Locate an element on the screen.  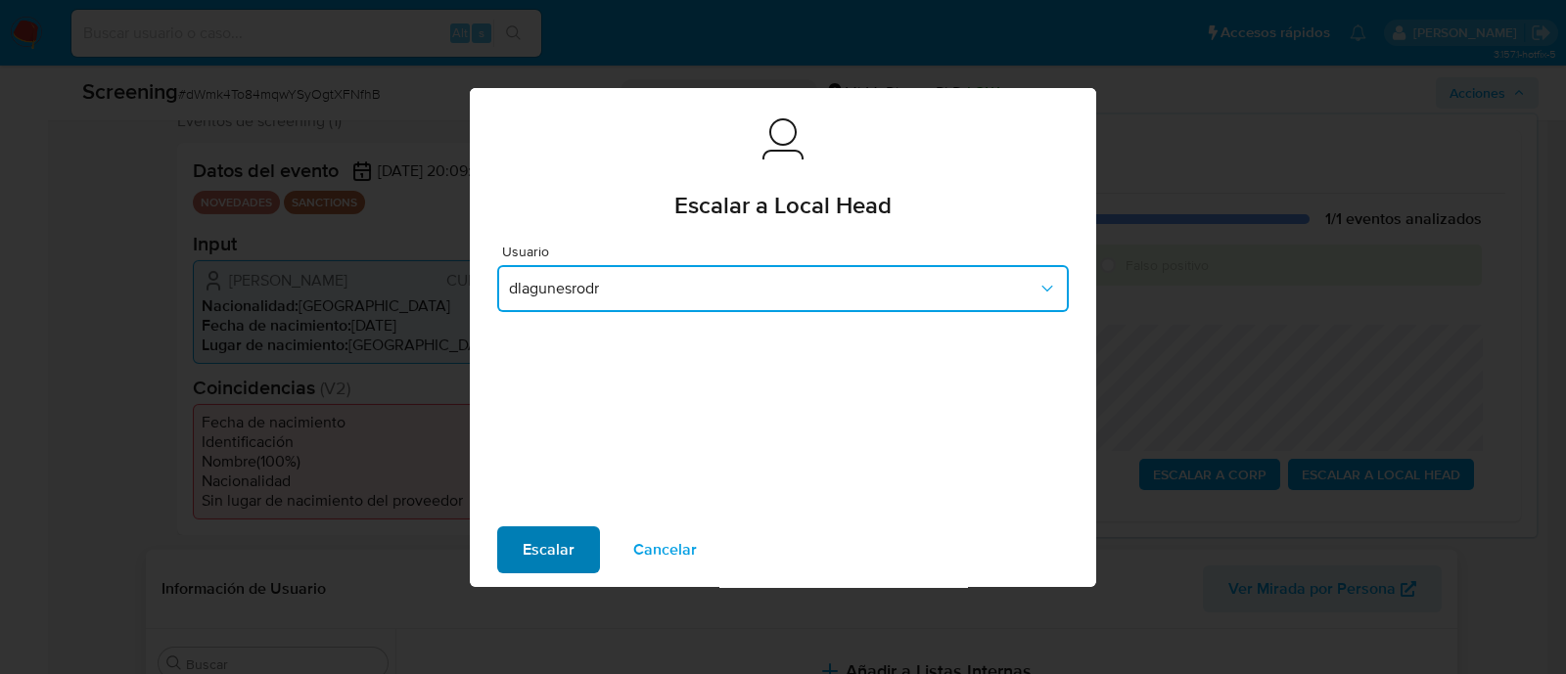
span: dlagunesrodr is located at coordinates (773, 289).